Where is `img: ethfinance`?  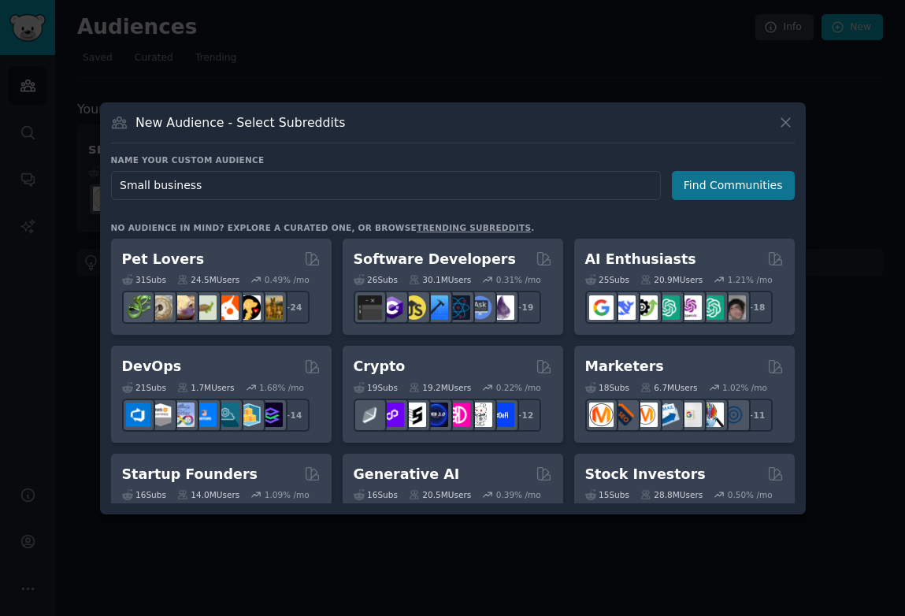 img: ethfinance is located at coordinates (370, 414).